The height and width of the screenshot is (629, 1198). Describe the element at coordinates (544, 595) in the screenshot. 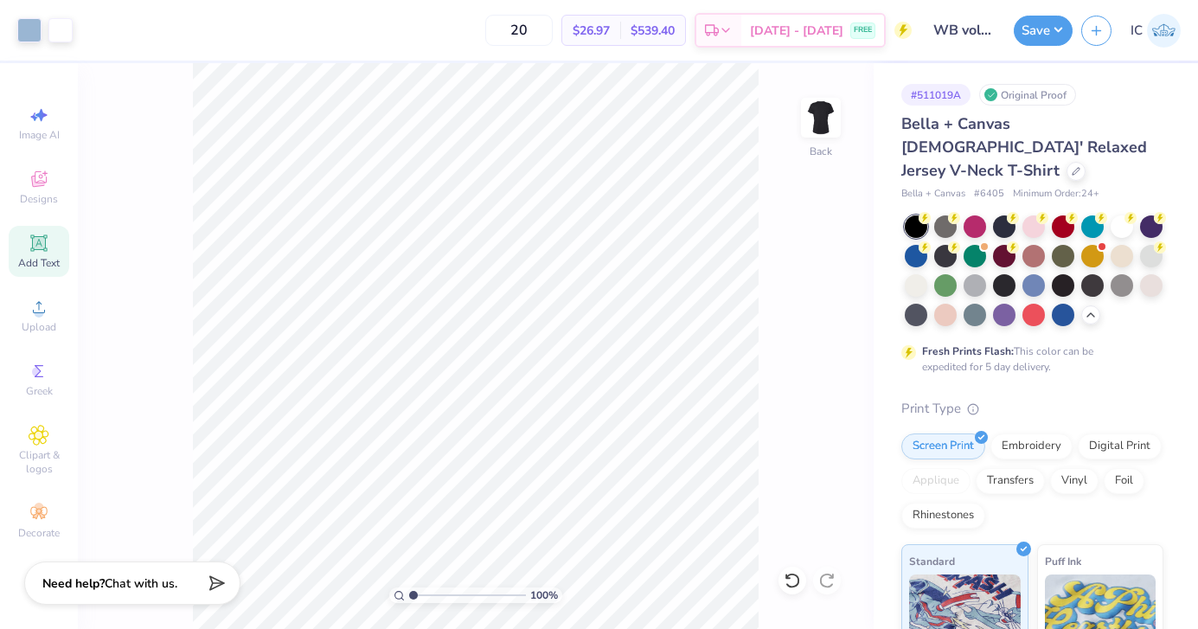

I see `span: 100 %` at that location.